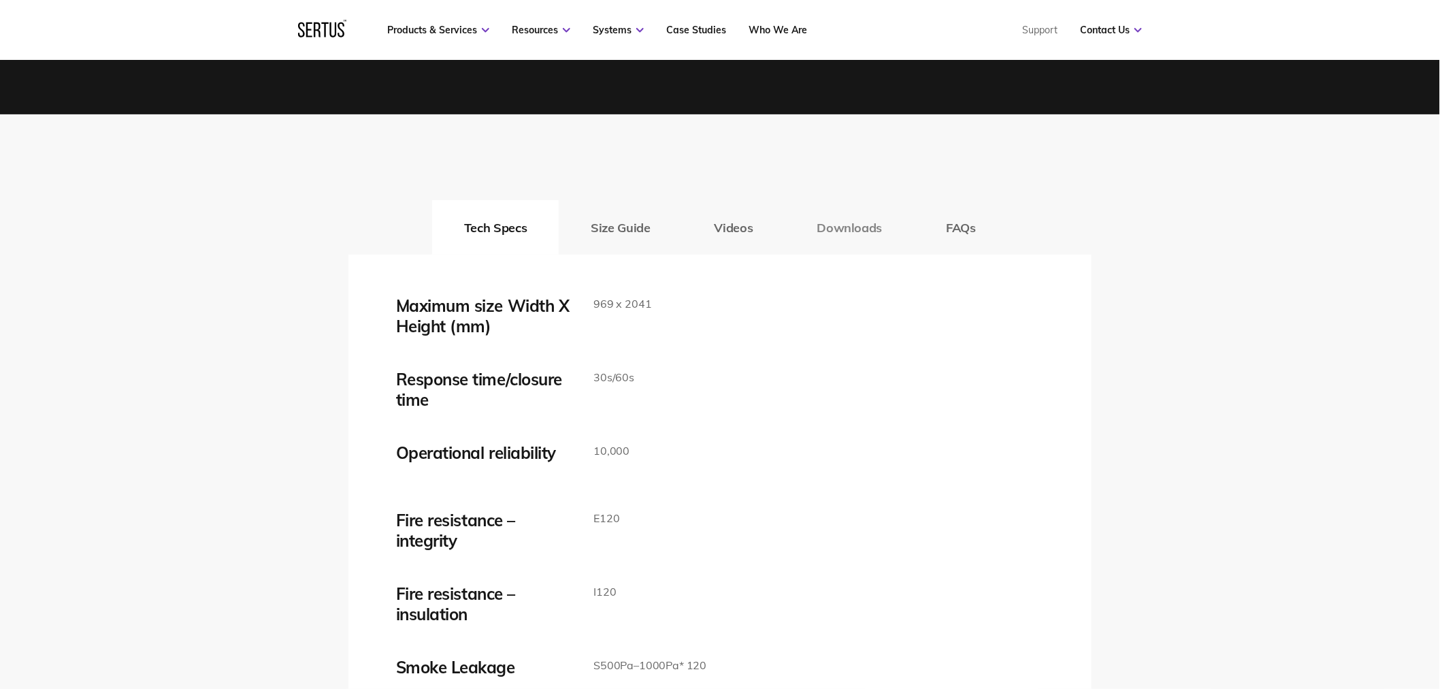  Describe the element at coordinates (485, 389) in the screenshot. I see `div: Response time/closure time` at that location.